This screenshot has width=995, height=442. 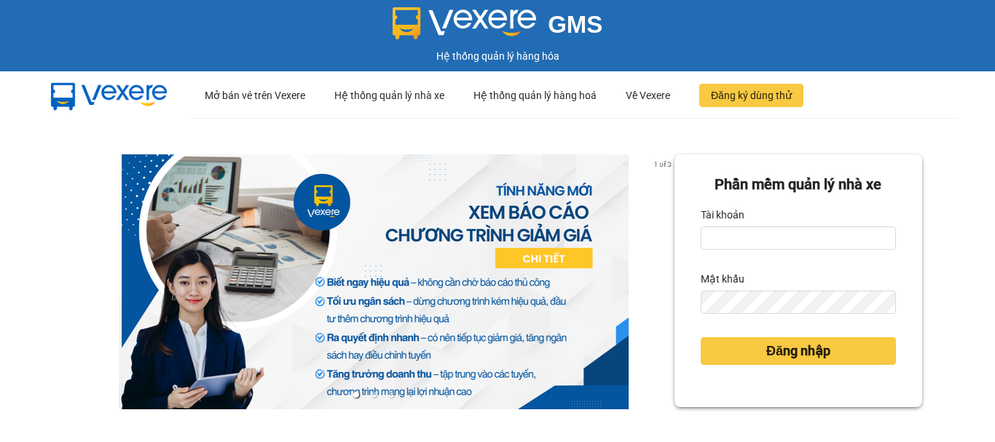 What do you see at coordinates (798, 302) in the screenshot?
I see `input: Mật khẩu` at bounding box center [798, 302].